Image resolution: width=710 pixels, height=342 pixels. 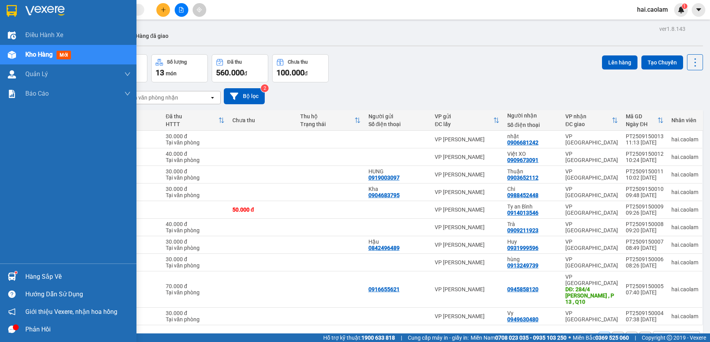 What do you see at coordinates (39, 54) in the screenshot?
I see `span: Kho hàng` at bounding box center [39, 54].